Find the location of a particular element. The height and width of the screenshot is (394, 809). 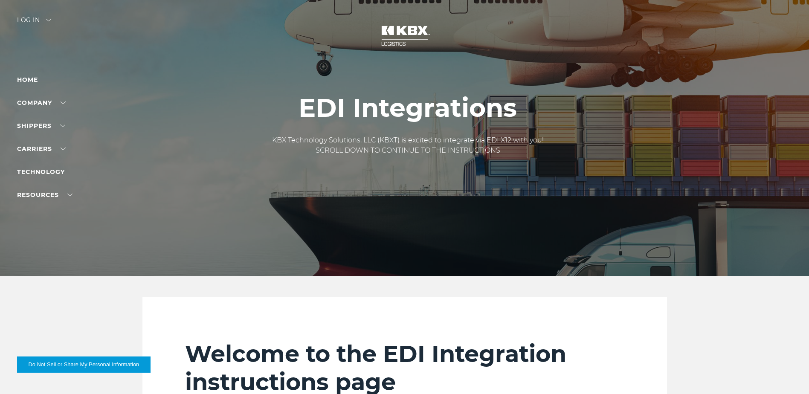

h1: EDI Integrations is located at coordinates (408, 108).